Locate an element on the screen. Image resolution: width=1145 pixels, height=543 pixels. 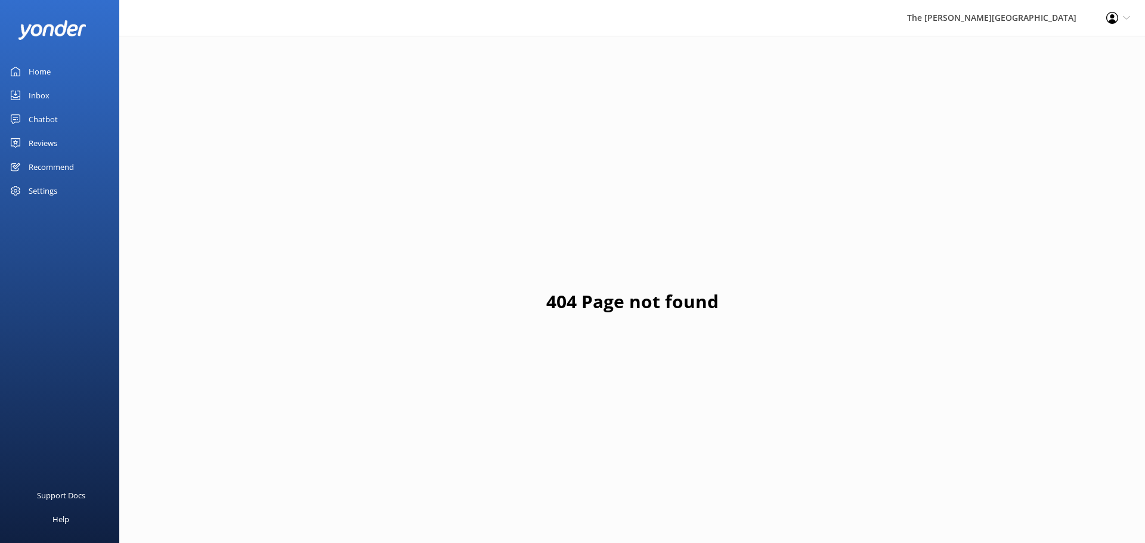
div: Inbox is located at coordinates (39, 95).